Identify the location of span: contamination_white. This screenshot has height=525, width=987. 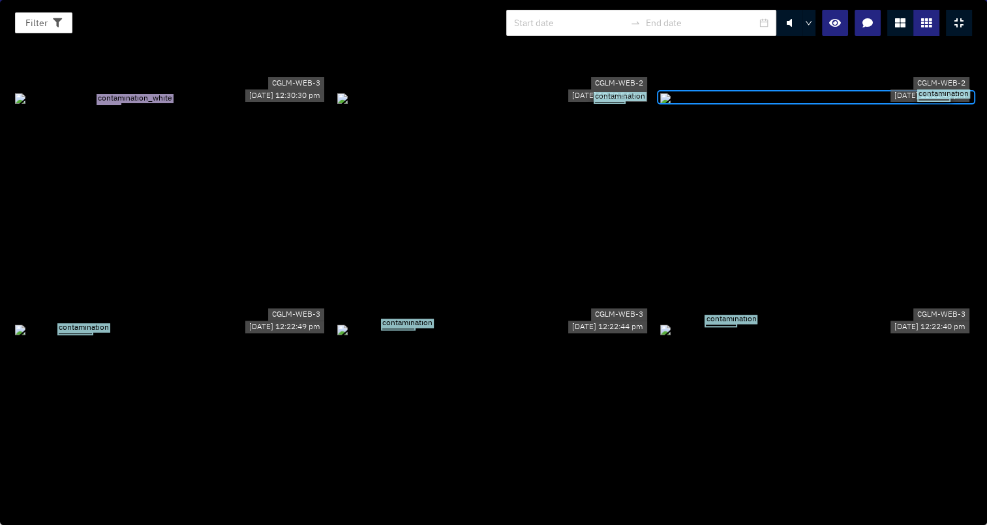
(135, 99).